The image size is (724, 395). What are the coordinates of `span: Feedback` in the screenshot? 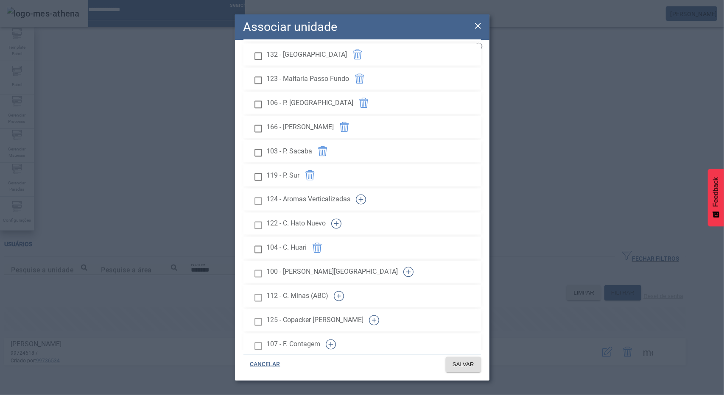 It's located at (716, 192).